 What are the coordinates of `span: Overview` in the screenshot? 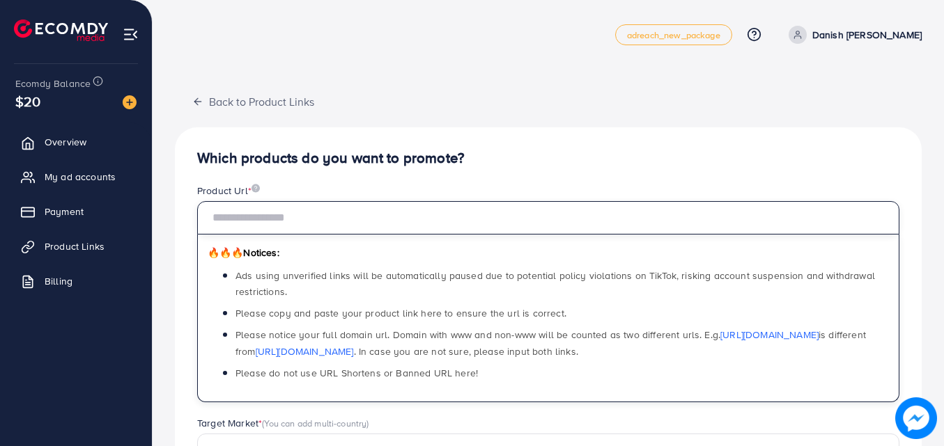 It's located at (65, 142).